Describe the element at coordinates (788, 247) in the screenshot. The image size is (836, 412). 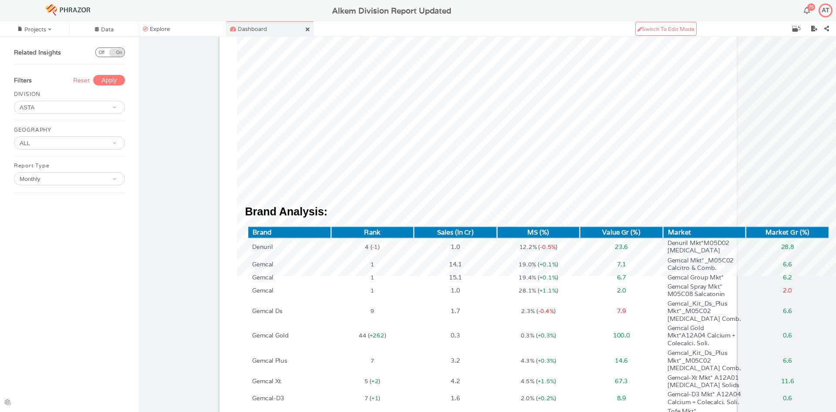
I see `span: 28.8` at that location.